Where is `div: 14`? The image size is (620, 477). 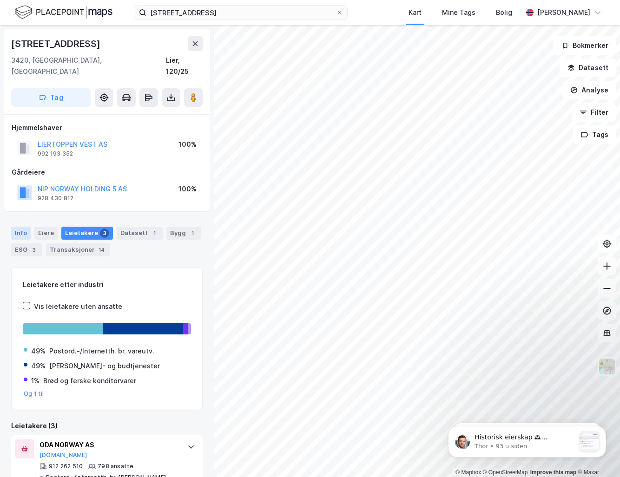 div: 14 is located at coordinates (101, 250).